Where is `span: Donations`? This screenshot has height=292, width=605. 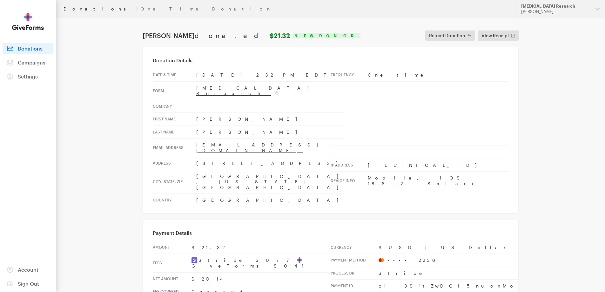 span: Donations is located at coordinates (30, 48).